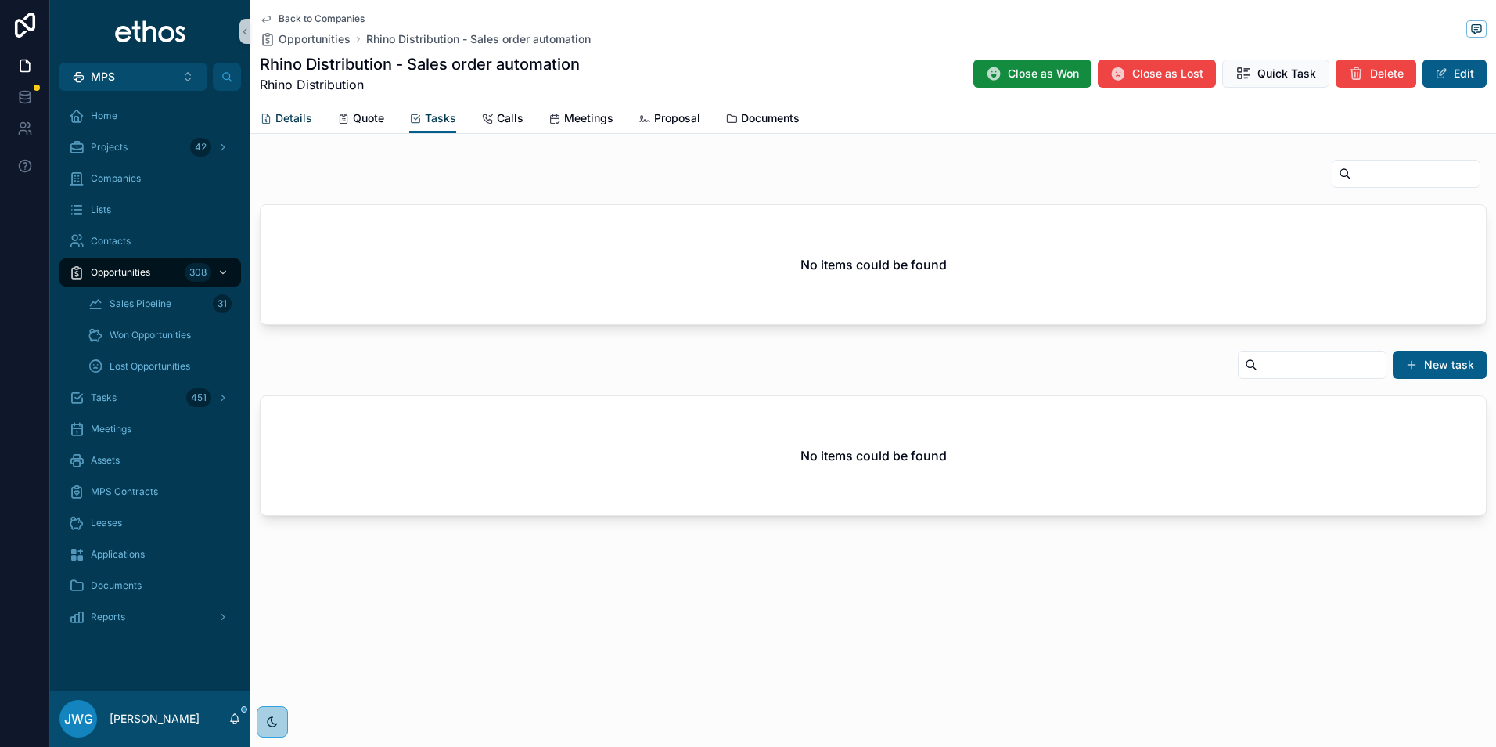 This screenshot has height=747, width=1496. I want to click on button: Select Button, so click(133, 77).